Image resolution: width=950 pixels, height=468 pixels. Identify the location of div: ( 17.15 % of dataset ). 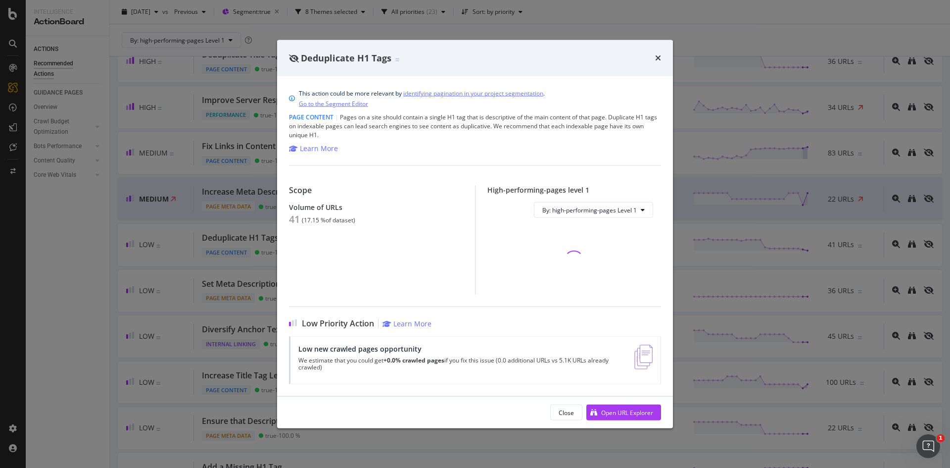
(329, 220).